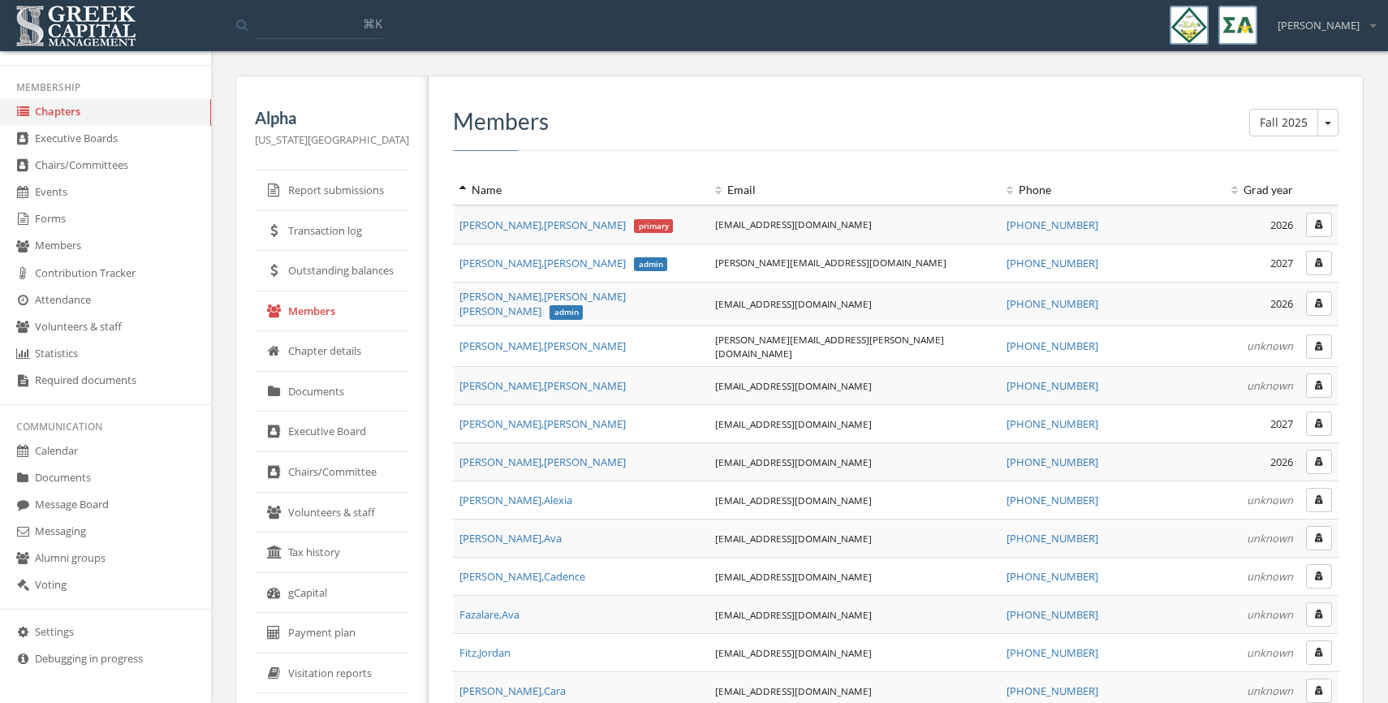 Image resolution: width=1388 pixels, height=703 pixels. What do you see at coordinates (332, 231) in the screenshot?
I see `a: Transaction log` at bounding box center [332, 231].